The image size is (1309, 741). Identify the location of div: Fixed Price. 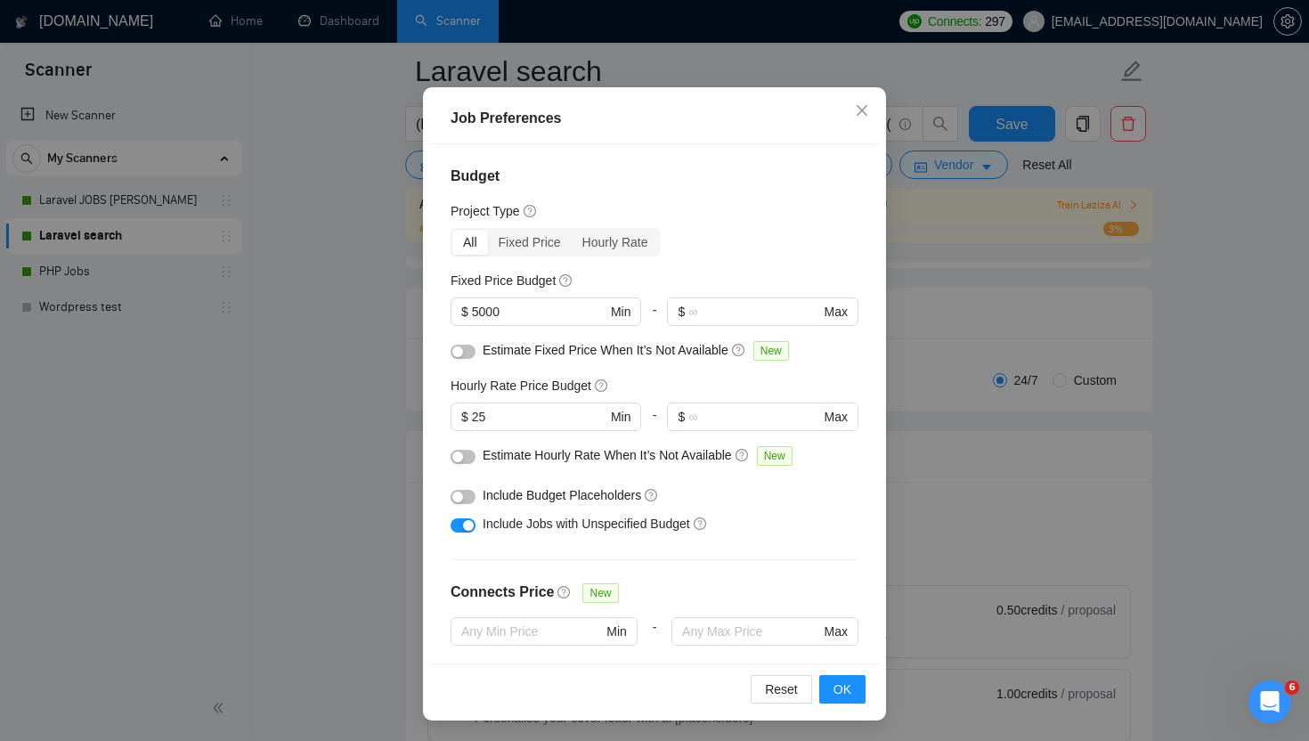
(530, 242).